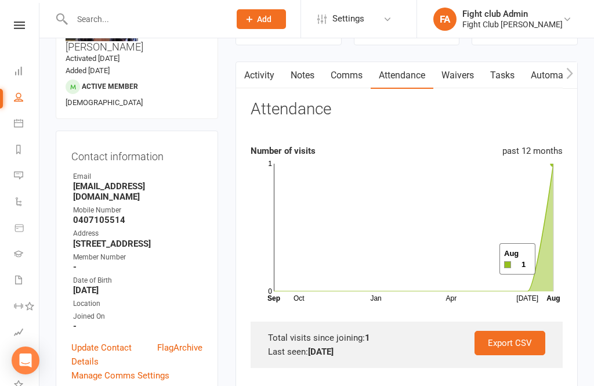 This screenshot has width=594, height=386. What do you see at coordinates (137, 280) in the screenshot?
I see `div: Date of Birth` at bounding box center [137, 280].